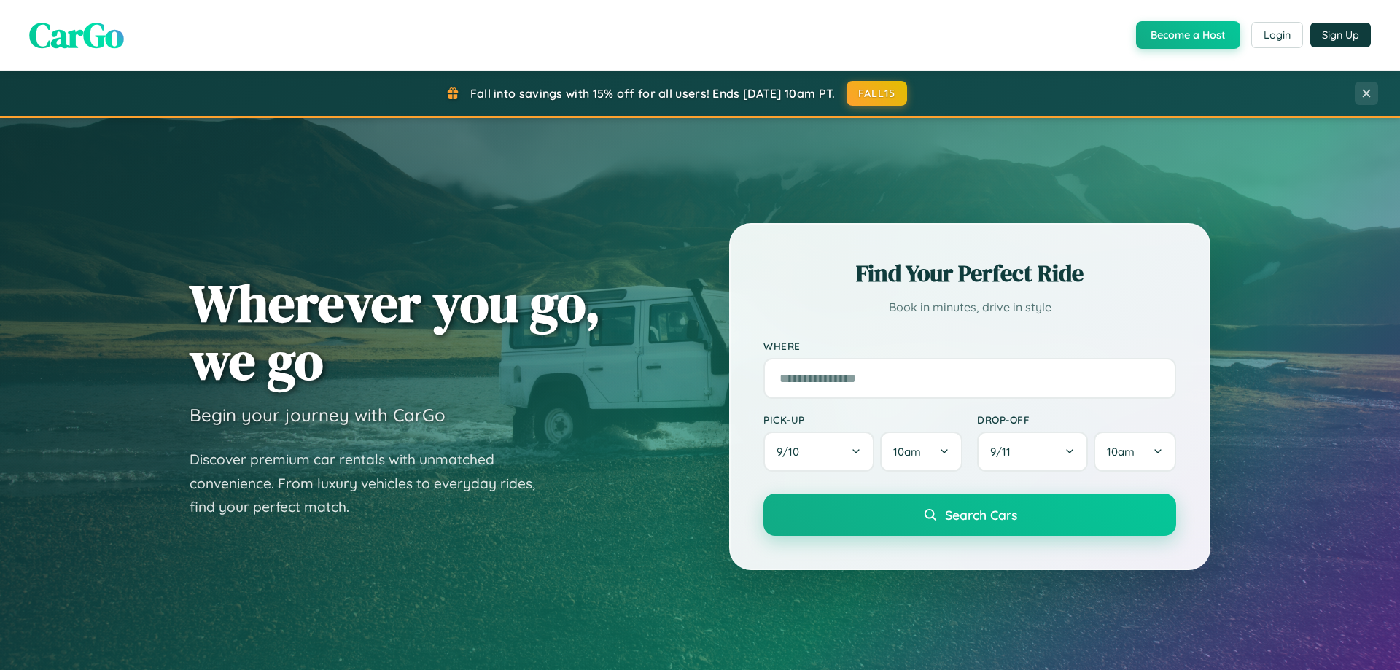 This screenshot has height=670, width=1400. Describe the element at coordinates (970, 515) in the screenshot. I see `button: Search Cars` at that location.